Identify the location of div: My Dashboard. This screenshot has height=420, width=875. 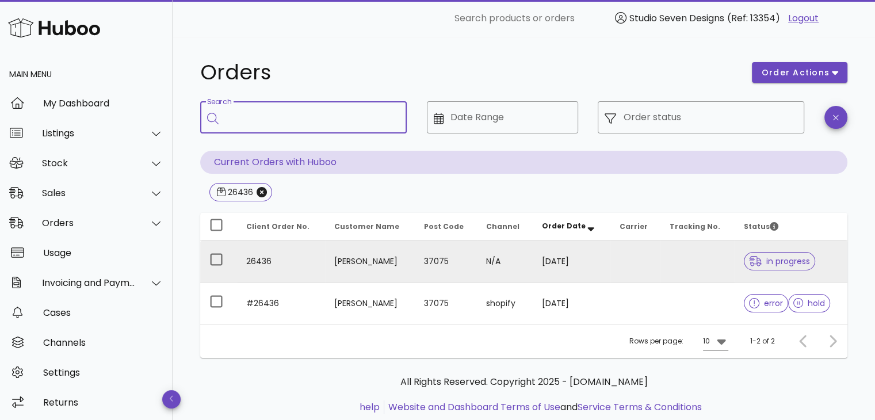
(103, 103).